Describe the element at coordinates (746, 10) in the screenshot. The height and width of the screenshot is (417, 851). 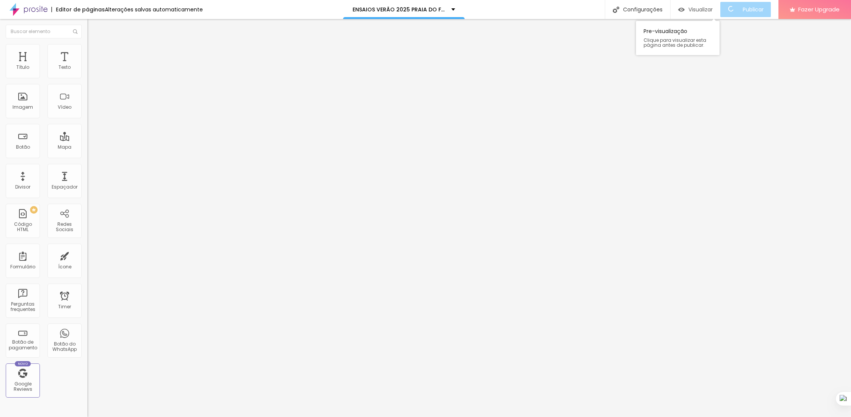
I see `button: Publicar` at that location.